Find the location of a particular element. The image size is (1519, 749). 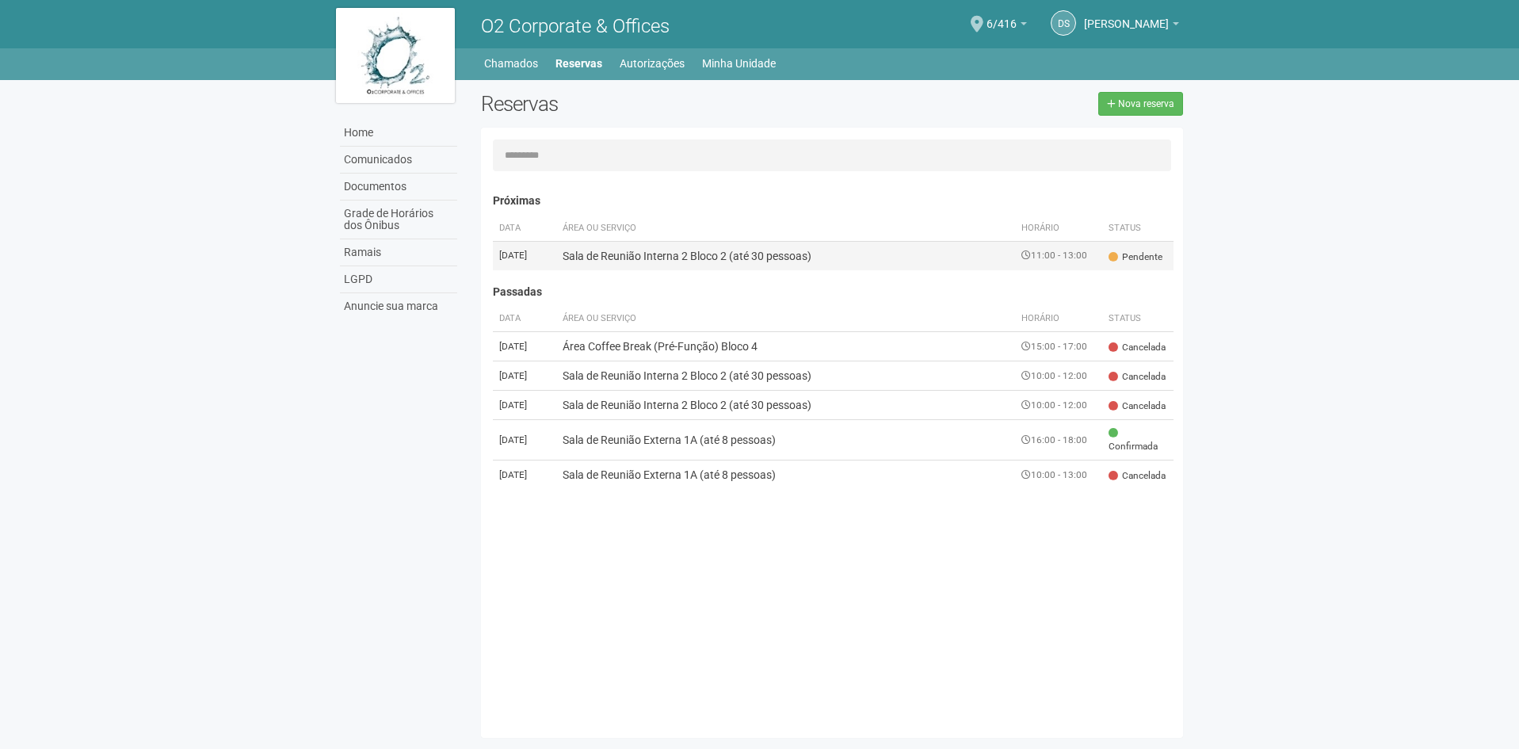

h4: Passadas is located at coordinates (834, 292).